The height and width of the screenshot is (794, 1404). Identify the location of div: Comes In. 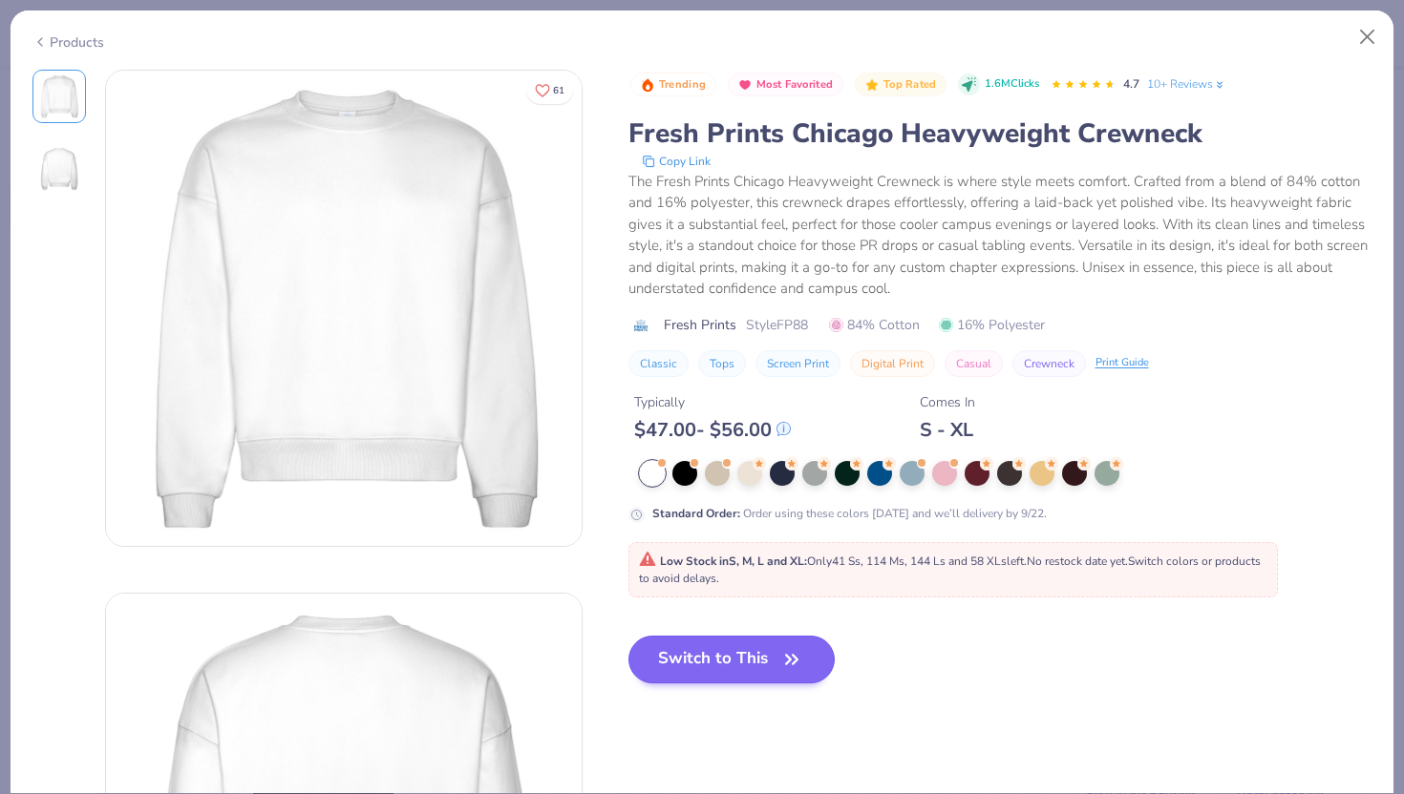
(947, 402).